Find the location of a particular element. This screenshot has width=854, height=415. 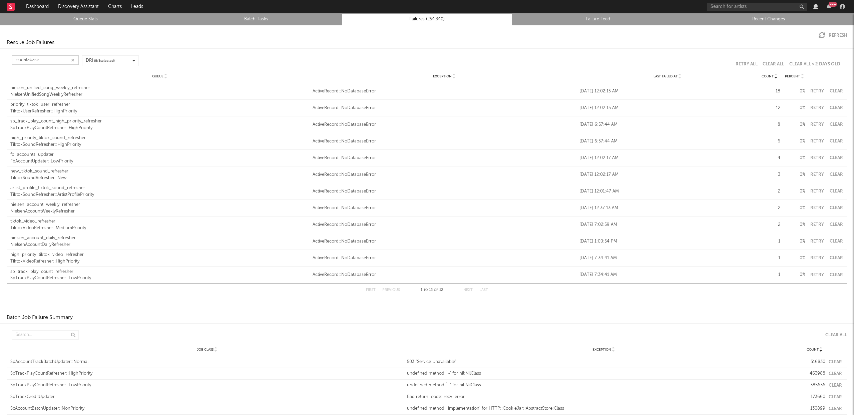

input: Search for artists is located at coordinates (757, 7).